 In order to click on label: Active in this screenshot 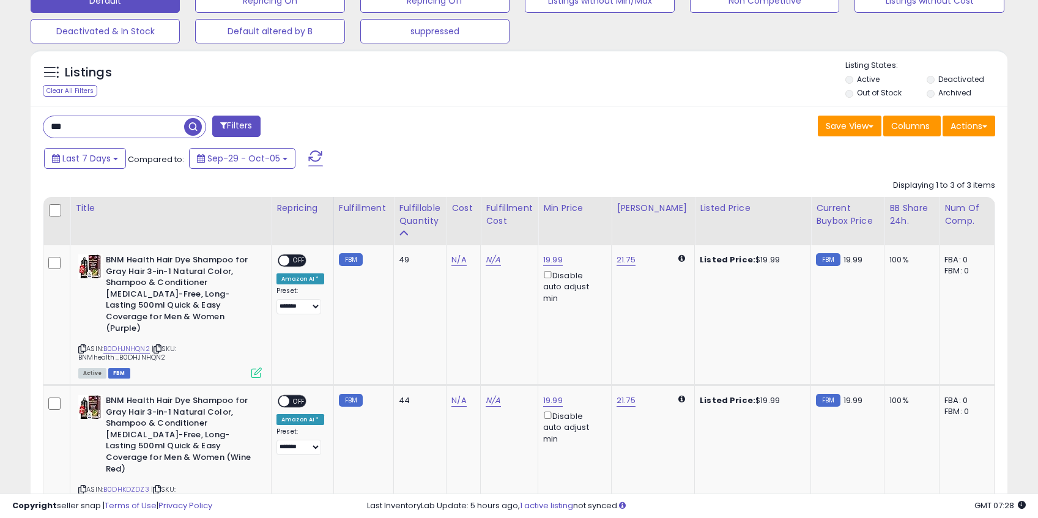, I will do `click(868, 79)`.